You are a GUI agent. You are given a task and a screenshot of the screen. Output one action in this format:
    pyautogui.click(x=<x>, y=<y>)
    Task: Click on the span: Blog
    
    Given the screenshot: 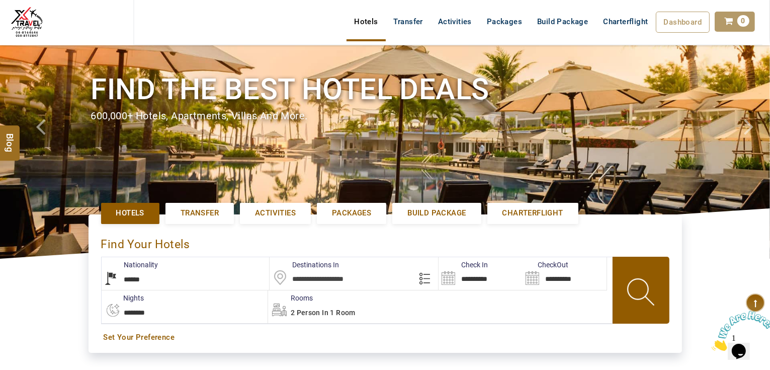 What is the action you would take?
    pyautogui.click(x=10, y=137)
    